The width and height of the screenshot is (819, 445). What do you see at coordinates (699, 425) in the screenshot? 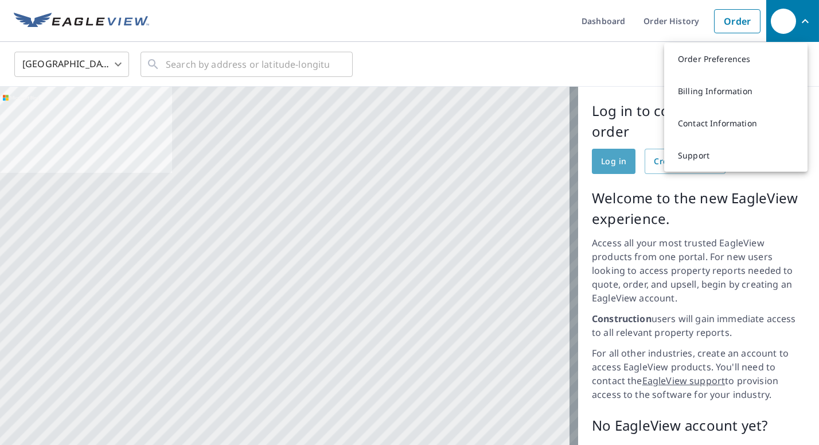
I see `p: No EagleView account yet?` at bounding box center [699, 425].